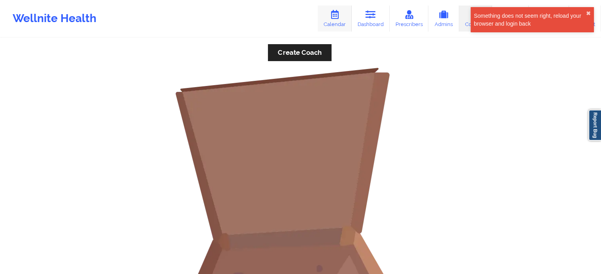 The height and width of the screenshot is (274, 601). What do you see at coordinates (530, 20) in the screenshot?
I see `div: Something does not seem right, reload your browser and login back` at bounding box center [530, 20].